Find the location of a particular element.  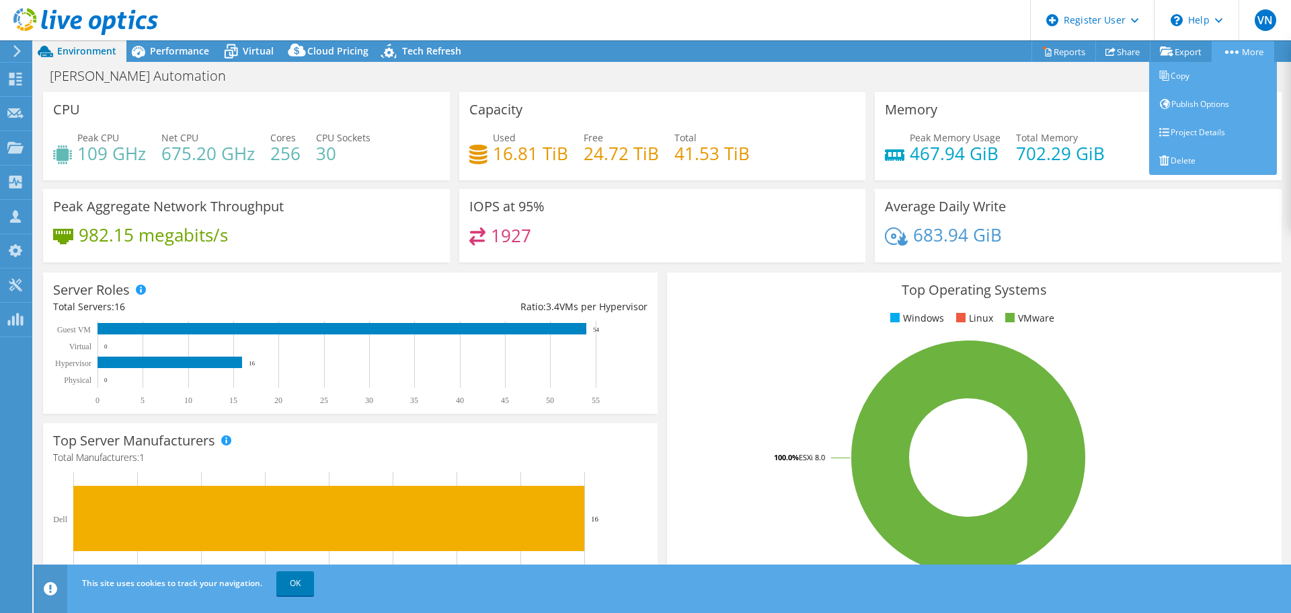

text: 5 is located at coordinates (143, 400).